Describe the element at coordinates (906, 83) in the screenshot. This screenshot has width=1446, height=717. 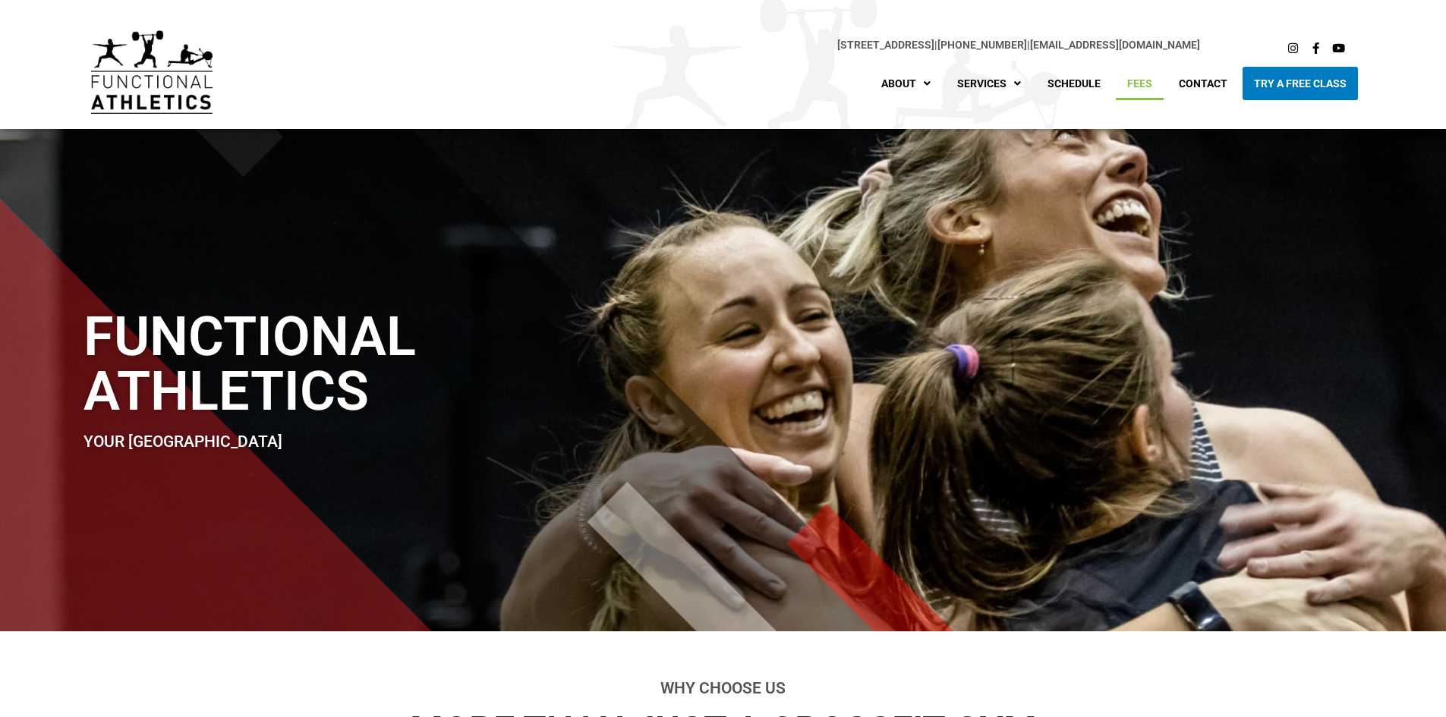
I see `div: About` at that location.